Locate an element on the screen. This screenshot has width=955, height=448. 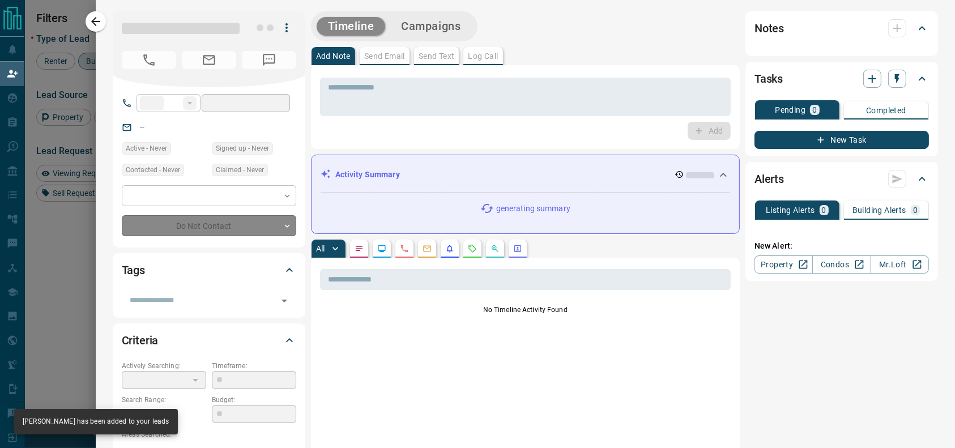
svg: Notes is located at coordinates (359, 249).